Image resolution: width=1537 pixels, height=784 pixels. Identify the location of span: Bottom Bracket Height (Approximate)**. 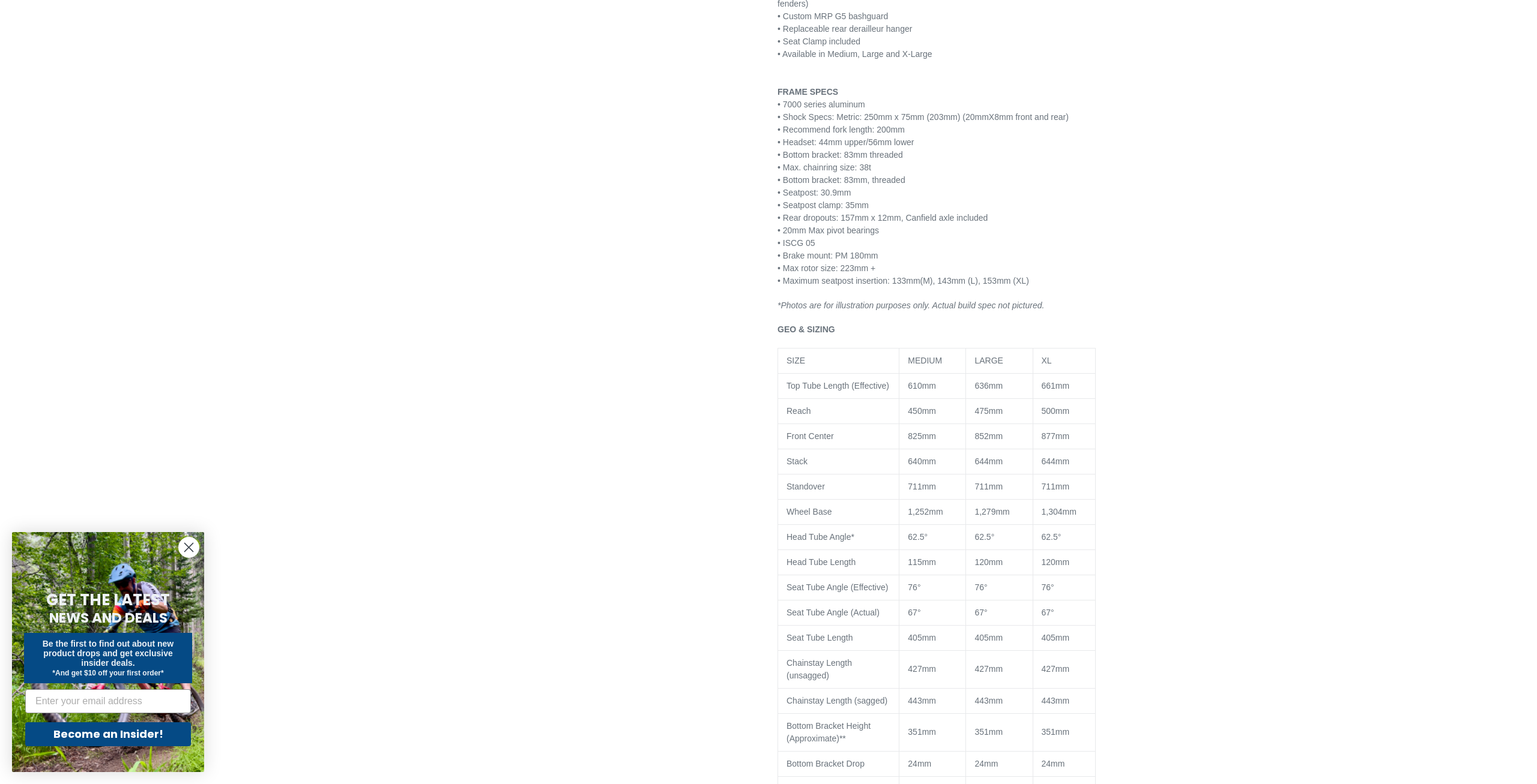
(828, 732).